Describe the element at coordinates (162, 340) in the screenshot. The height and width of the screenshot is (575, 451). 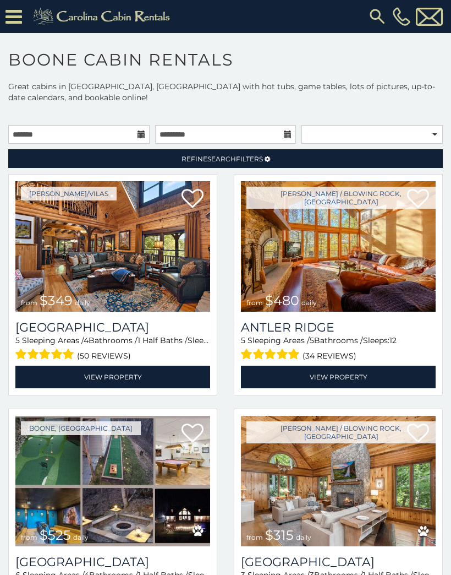
I see `span: 1 Half Baths /` at that location.